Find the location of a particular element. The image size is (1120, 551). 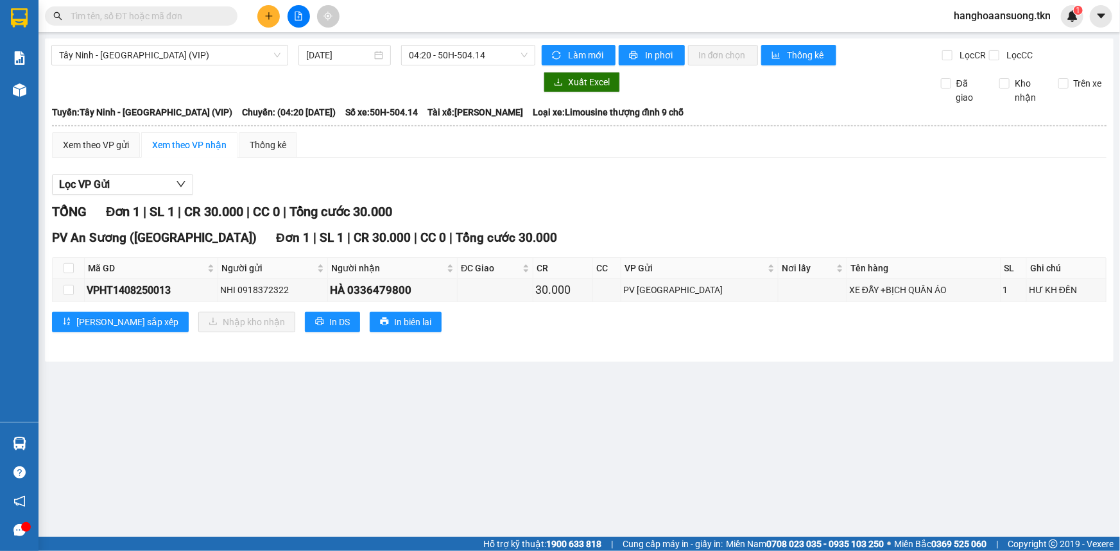

div: HƯ KH ĐỀN is located at coordinates (1066, 290).